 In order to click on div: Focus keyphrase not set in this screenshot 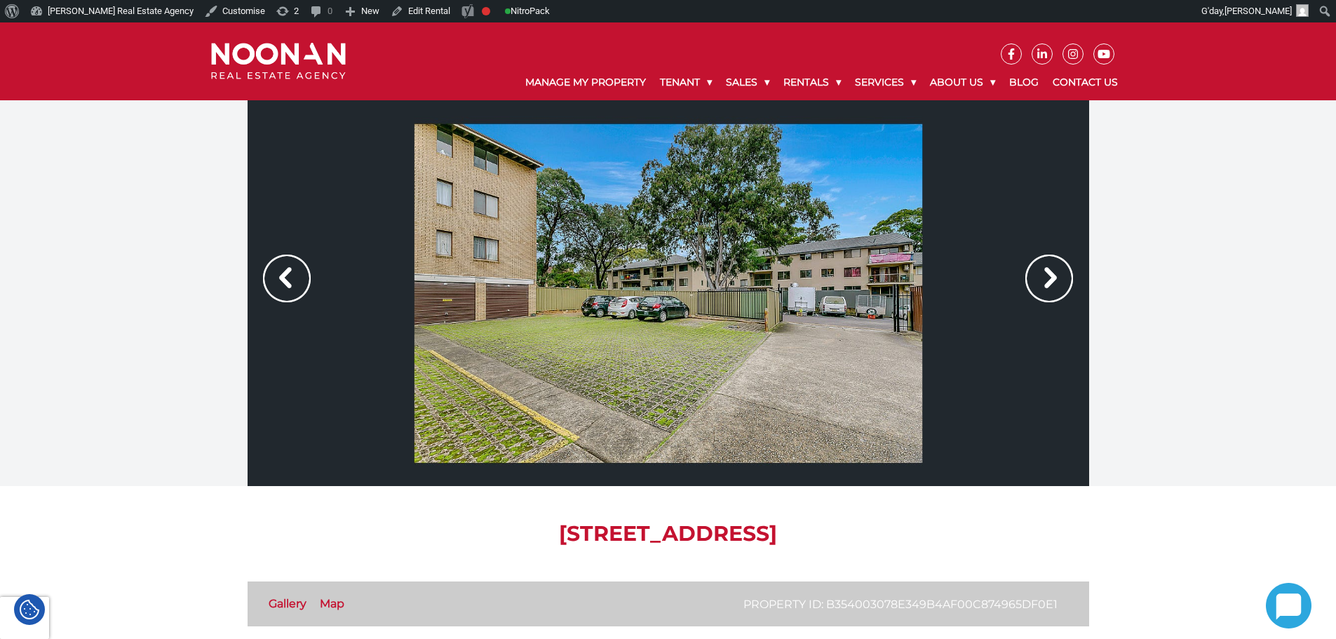, I will do `click(486, 11)`.